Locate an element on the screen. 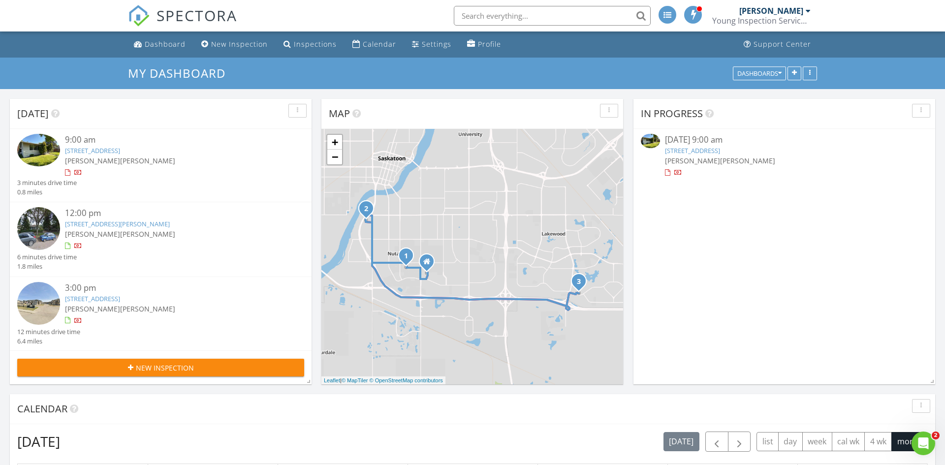 This screenshot has height=465, width=945. a: Zoom out is located at coordinates (335, 157).